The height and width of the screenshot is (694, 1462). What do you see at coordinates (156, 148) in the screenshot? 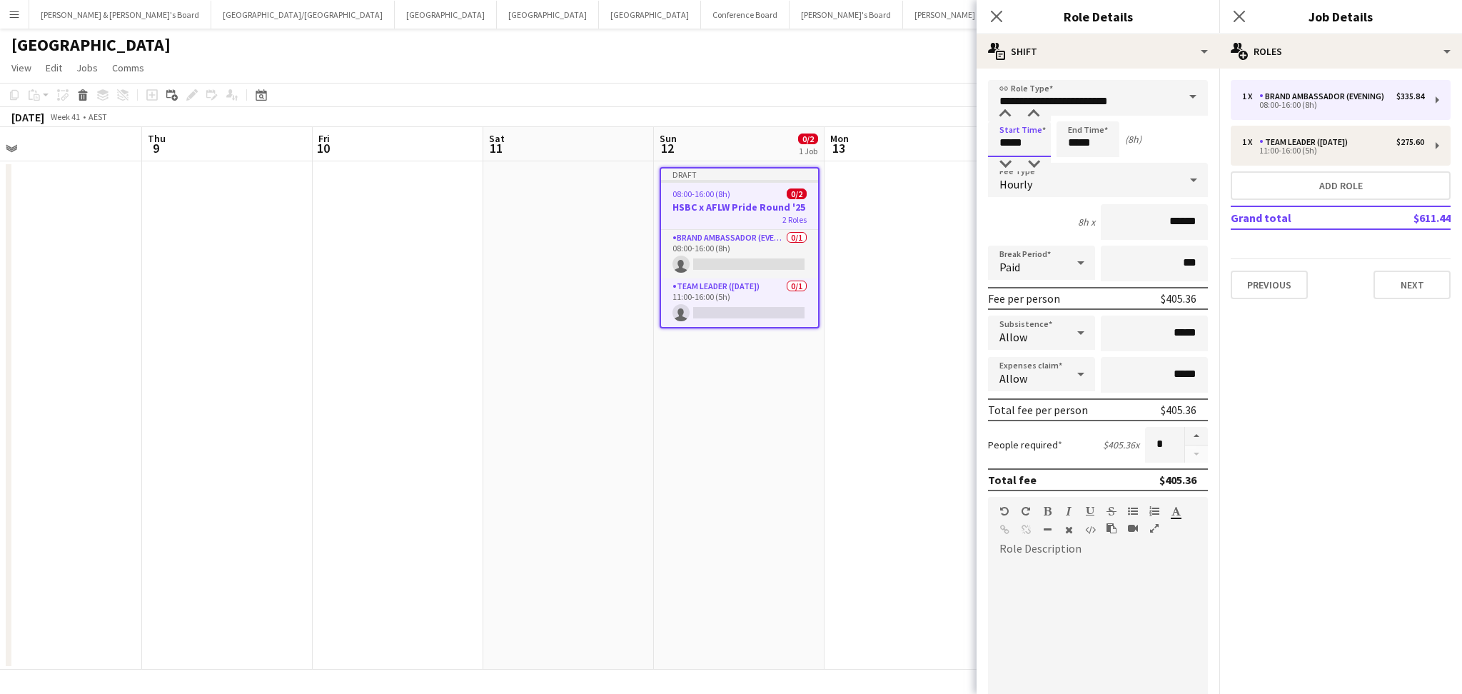
I see `span: 9` at bounding box center [156, 148].